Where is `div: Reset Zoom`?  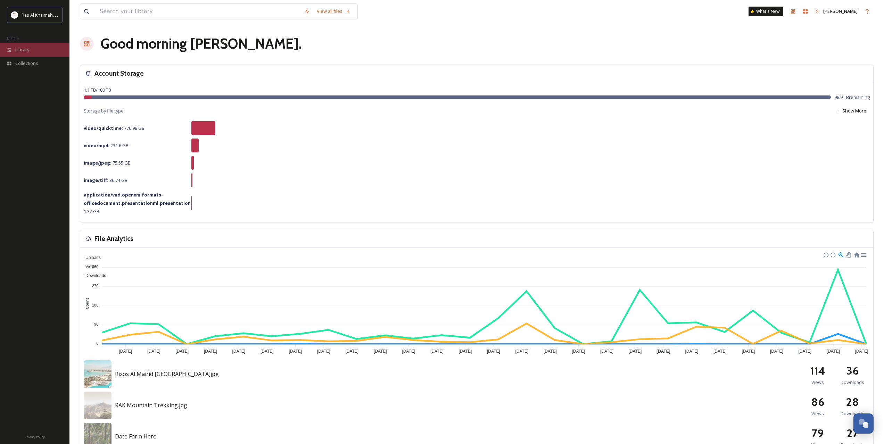
div: Reset Zoom is located at coordinates (856, 254).